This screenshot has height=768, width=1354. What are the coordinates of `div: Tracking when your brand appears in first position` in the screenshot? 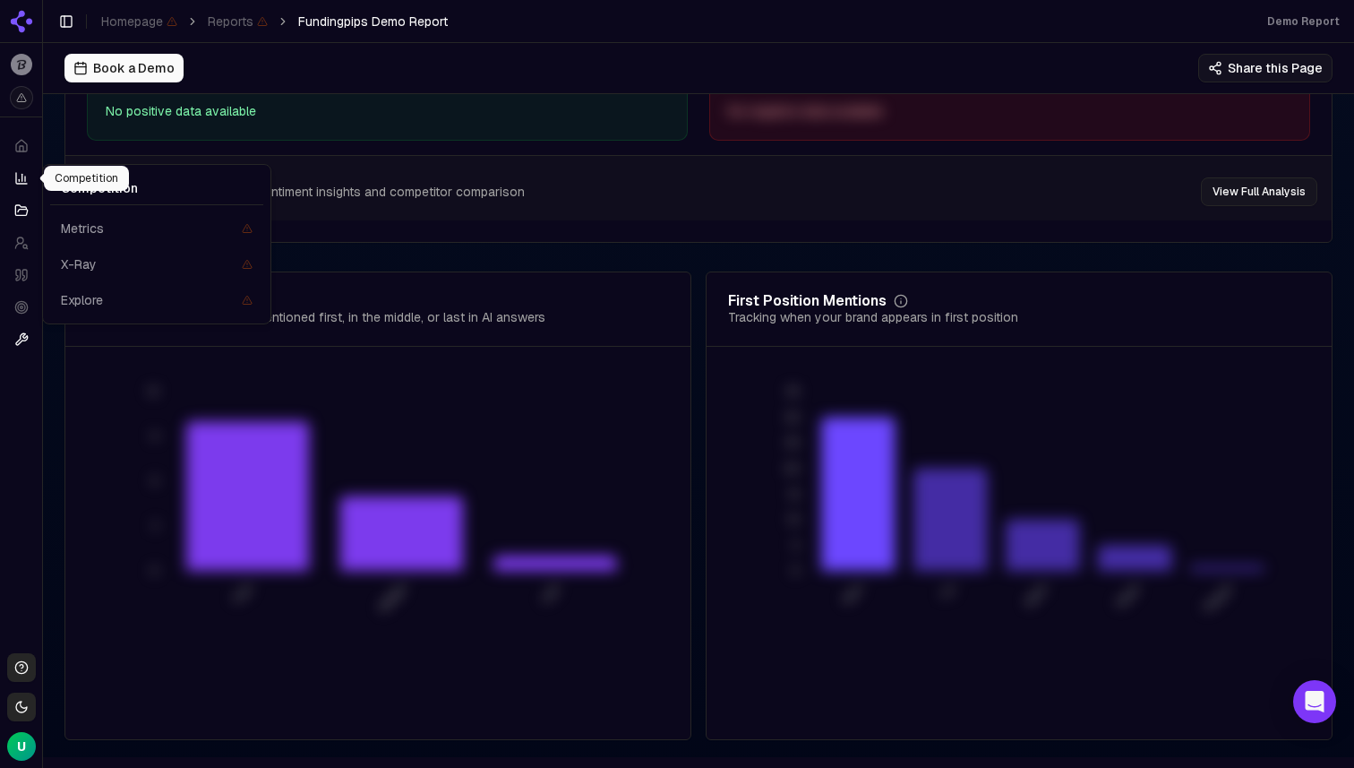 It's located at (873, 317).